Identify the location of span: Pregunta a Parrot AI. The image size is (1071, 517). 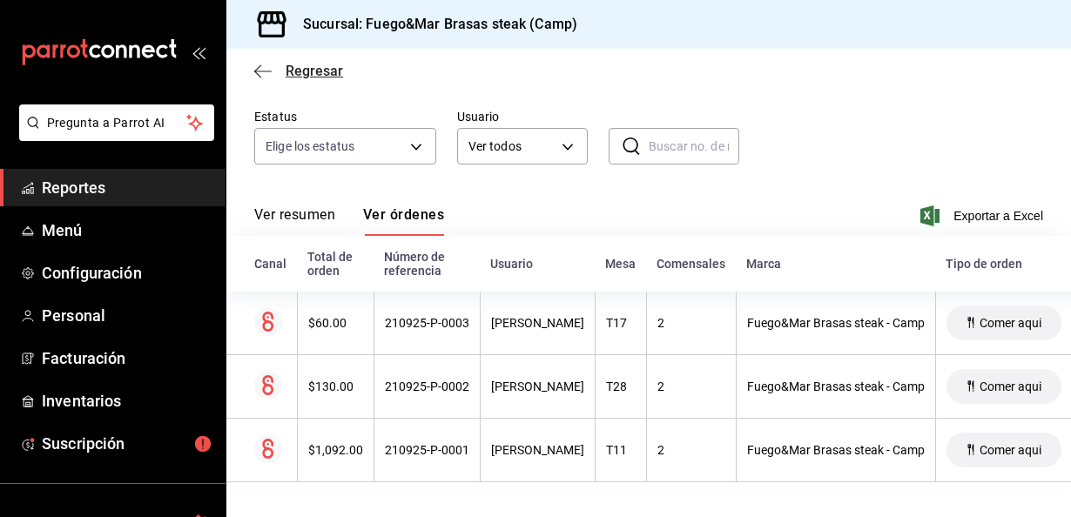
(117, 123).